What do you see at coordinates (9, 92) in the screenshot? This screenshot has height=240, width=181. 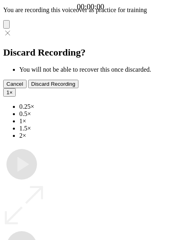 I see `button: 1×` at bounding box center [9, 92].